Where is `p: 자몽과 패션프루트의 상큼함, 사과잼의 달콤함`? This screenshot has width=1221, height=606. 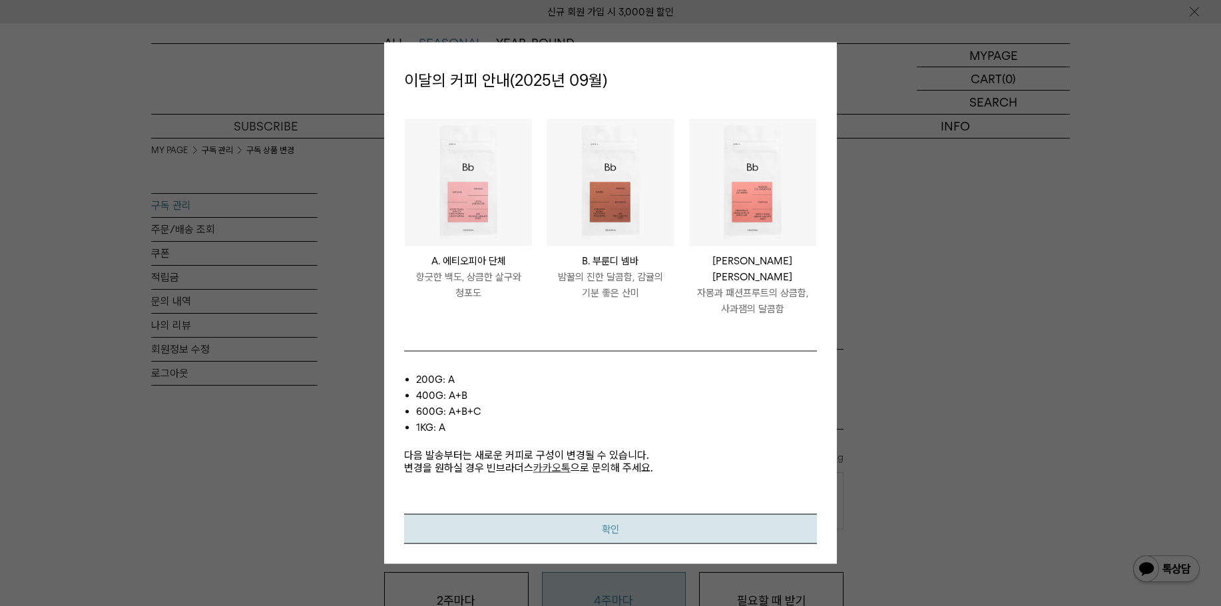
p: 자몽과 패션프루트의 상큼함, 사과잼의 달콤함 is located at coordinates (752, 300).